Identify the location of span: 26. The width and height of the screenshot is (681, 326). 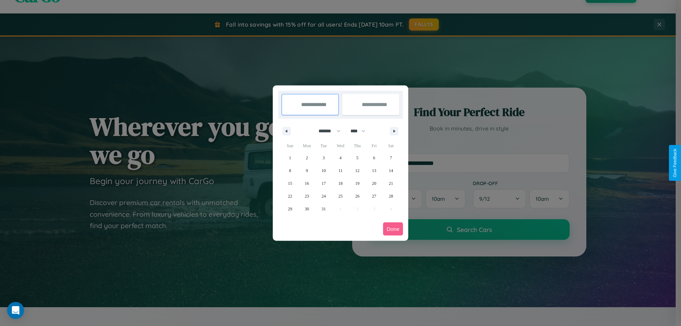
(357, 196).